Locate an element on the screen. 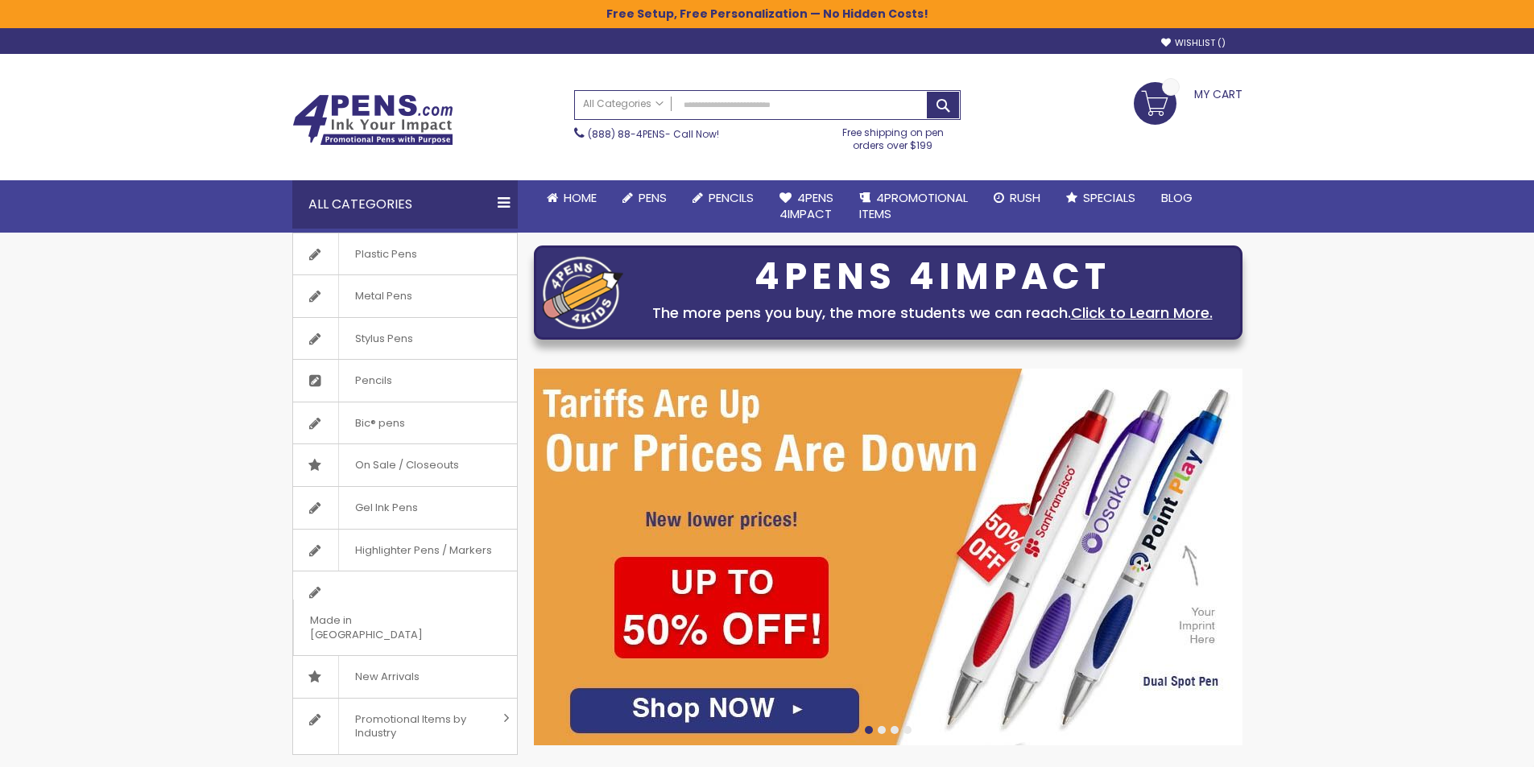 The height and width of the screenshot is (767, 1534). a: Gel Ink Pens is located at coordinates (405, 508).